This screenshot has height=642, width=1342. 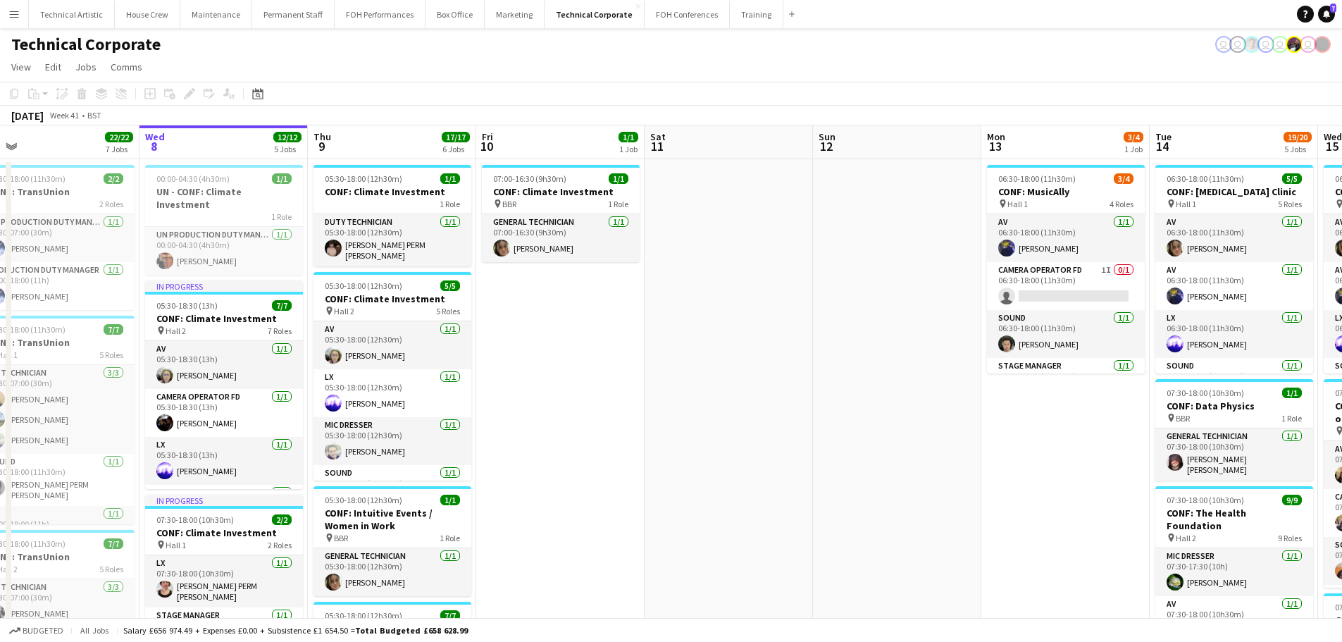 I want to click on button: FOH Performances, so click(x=380, y=14).